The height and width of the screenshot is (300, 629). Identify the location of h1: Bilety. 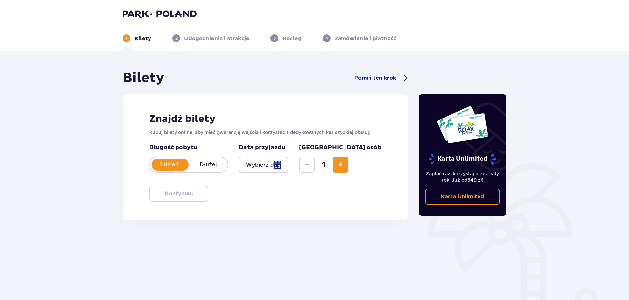
(143, 78).